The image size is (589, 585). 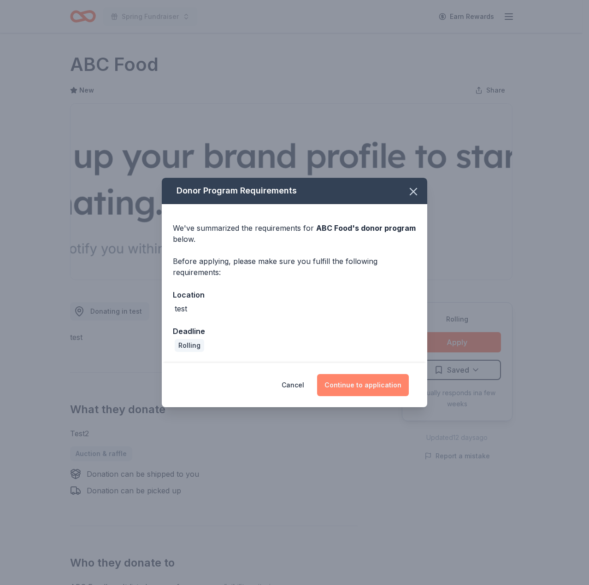 What do you see at coordinates (294, 234) in the screenshot?
I see `div: We've summarized the requirements for below.` at bounding box center [294, 234].